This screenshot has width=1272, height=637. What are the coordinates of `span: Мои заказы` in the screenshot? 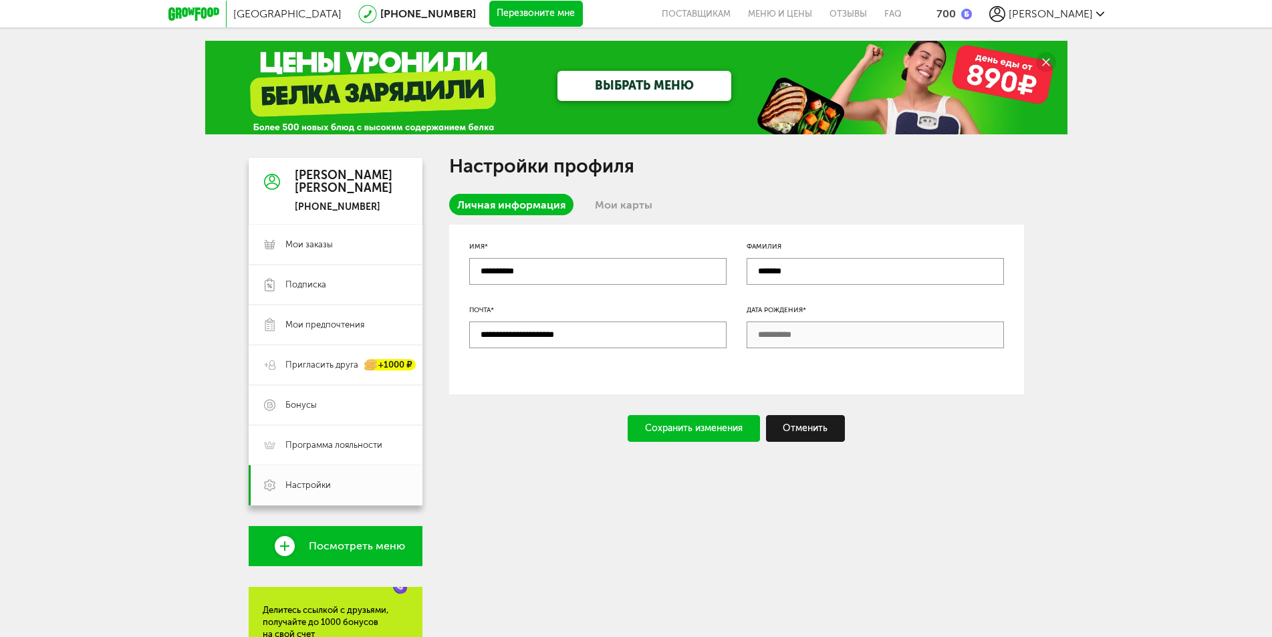 It's located at (309, 245).